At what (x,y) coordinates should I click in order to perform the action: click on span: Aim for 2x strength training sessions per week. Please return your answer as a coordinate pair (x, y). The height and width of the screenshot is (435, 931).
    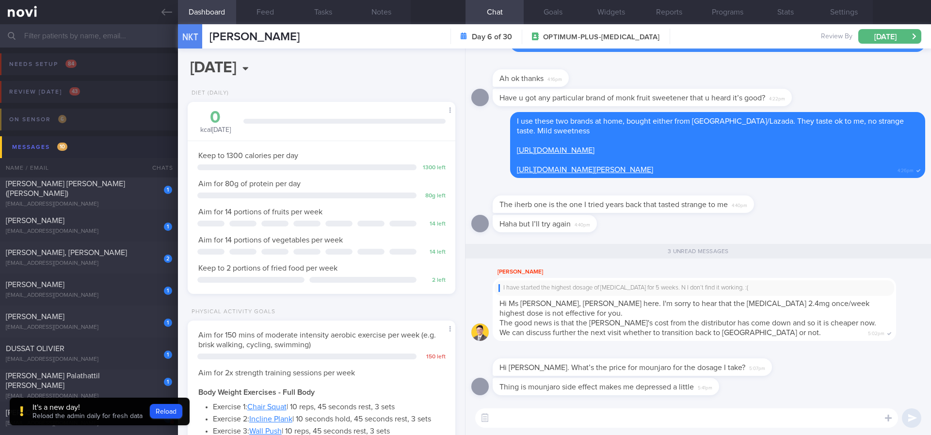
    Looking at the image, I should click on (276, 373).